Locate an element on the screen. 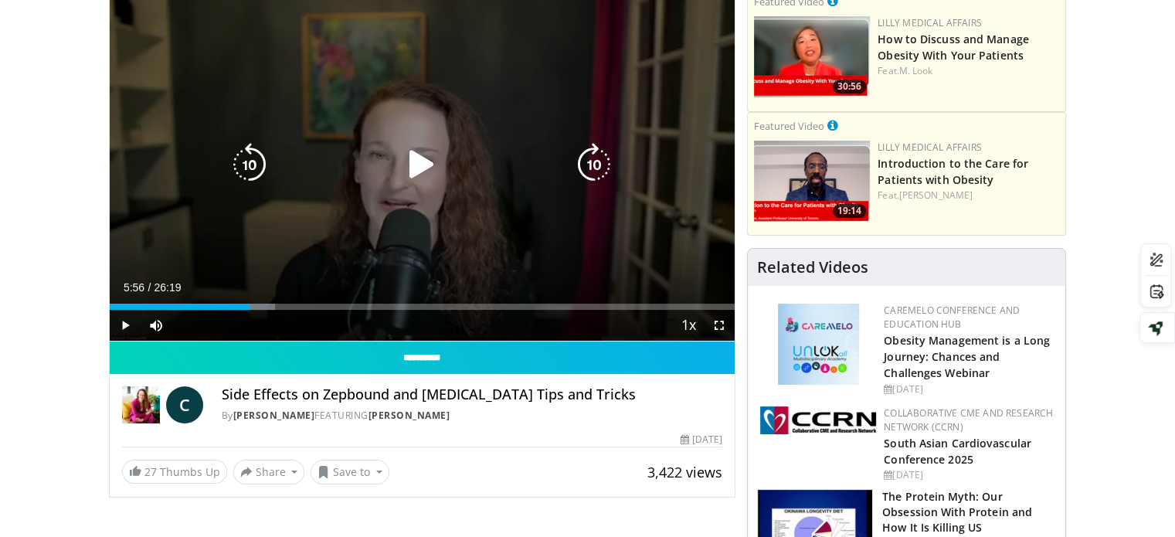 Image resolution: width=1175 pixels, height=537 pixels. div: Progress Bar is located at coordinates (423, 307).